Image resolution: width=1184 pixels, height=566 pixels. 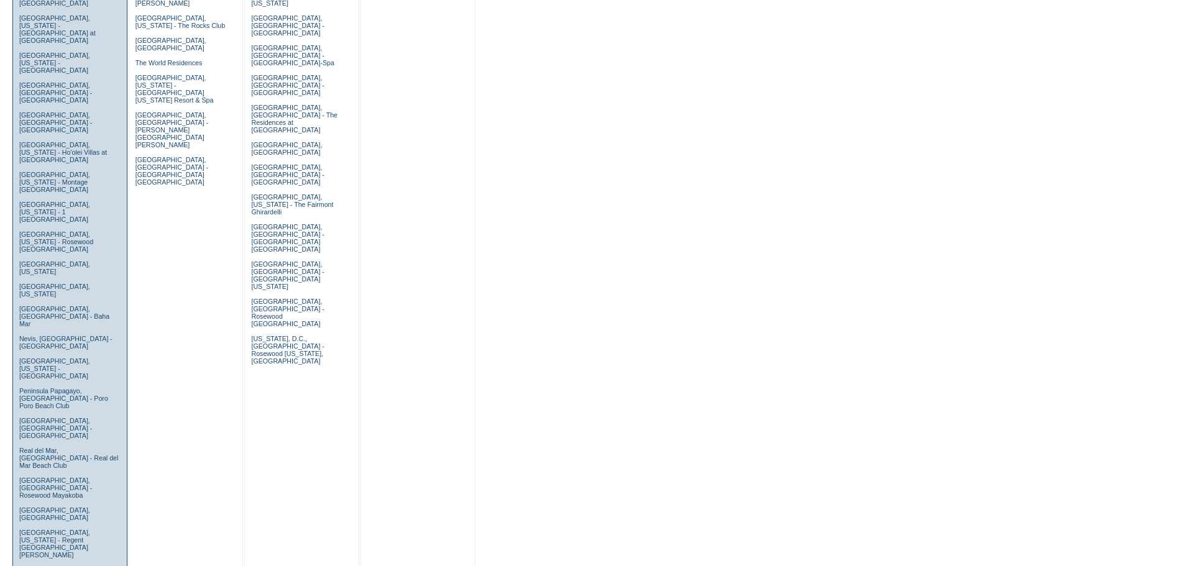 What do you see at coordinates (169, 63) in the screenshot?
I see `a: The World Residences` at bounding box center [169, 63].